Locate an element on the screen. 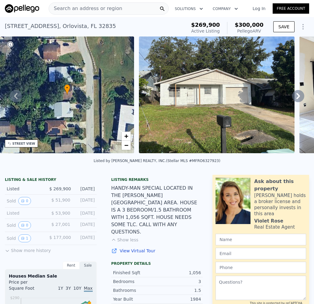 This screenshot has width=314, height=304. span: $300,000 is located at coordinates (249, 25).